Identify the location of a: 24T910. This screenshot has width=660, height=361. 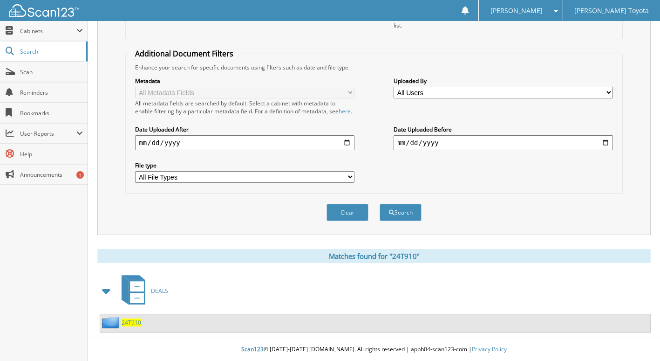
(131, 322).